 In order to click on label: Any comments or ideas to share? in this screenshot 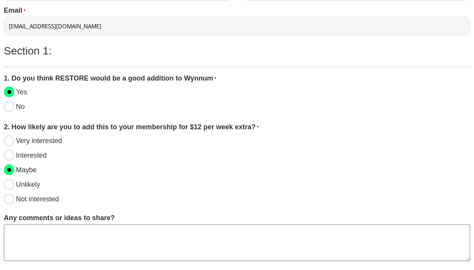, I will do `click(59, 218)`.